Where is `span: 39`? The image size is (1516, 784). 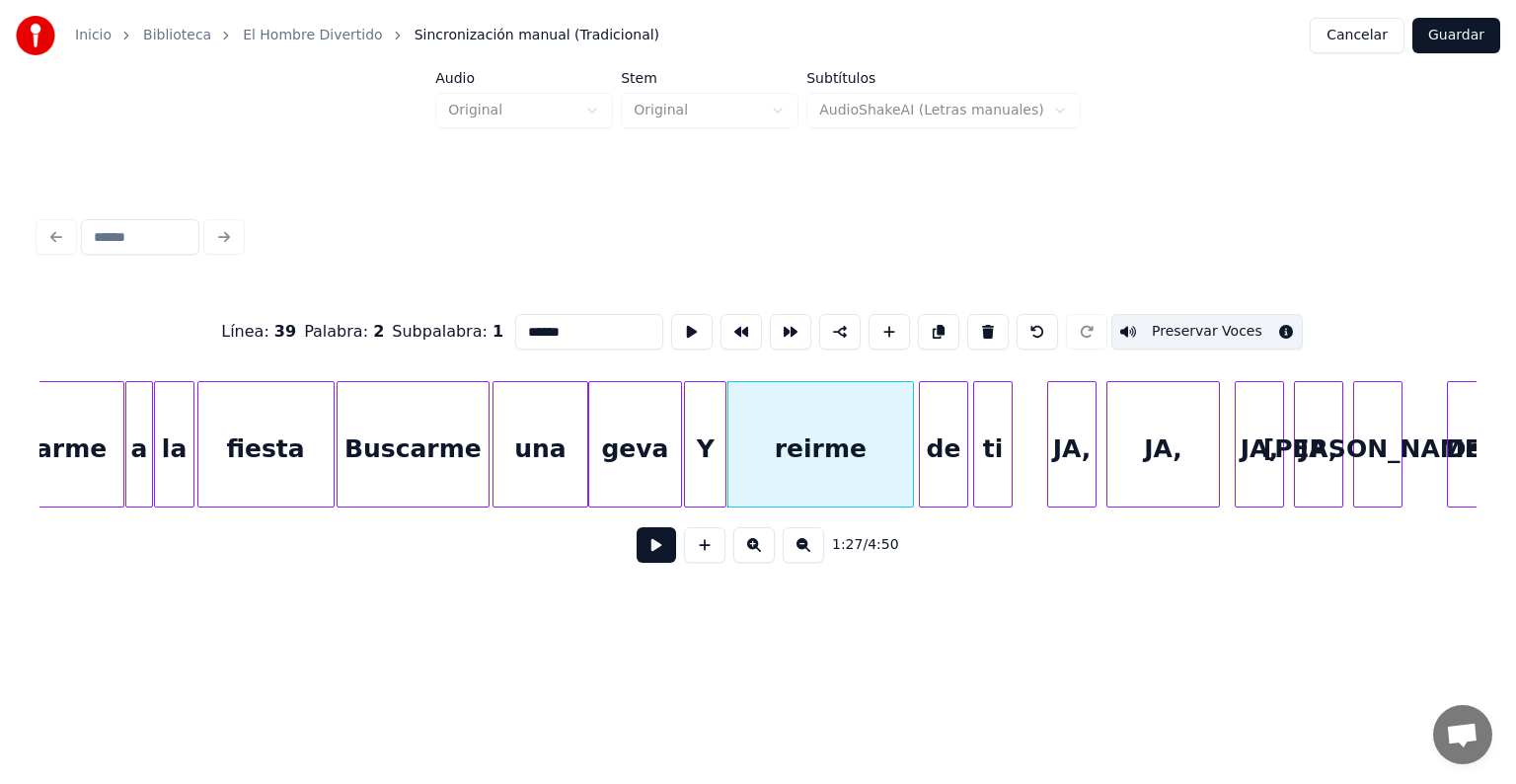 span: 39 is located at coordinates (285, 330).